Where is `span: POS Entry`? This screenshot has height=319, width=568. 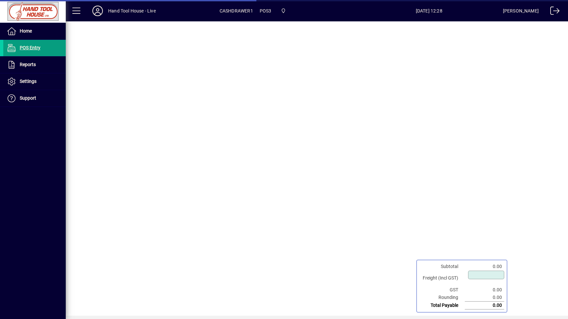
span: POS Entry is located at coordinates (30, 48).